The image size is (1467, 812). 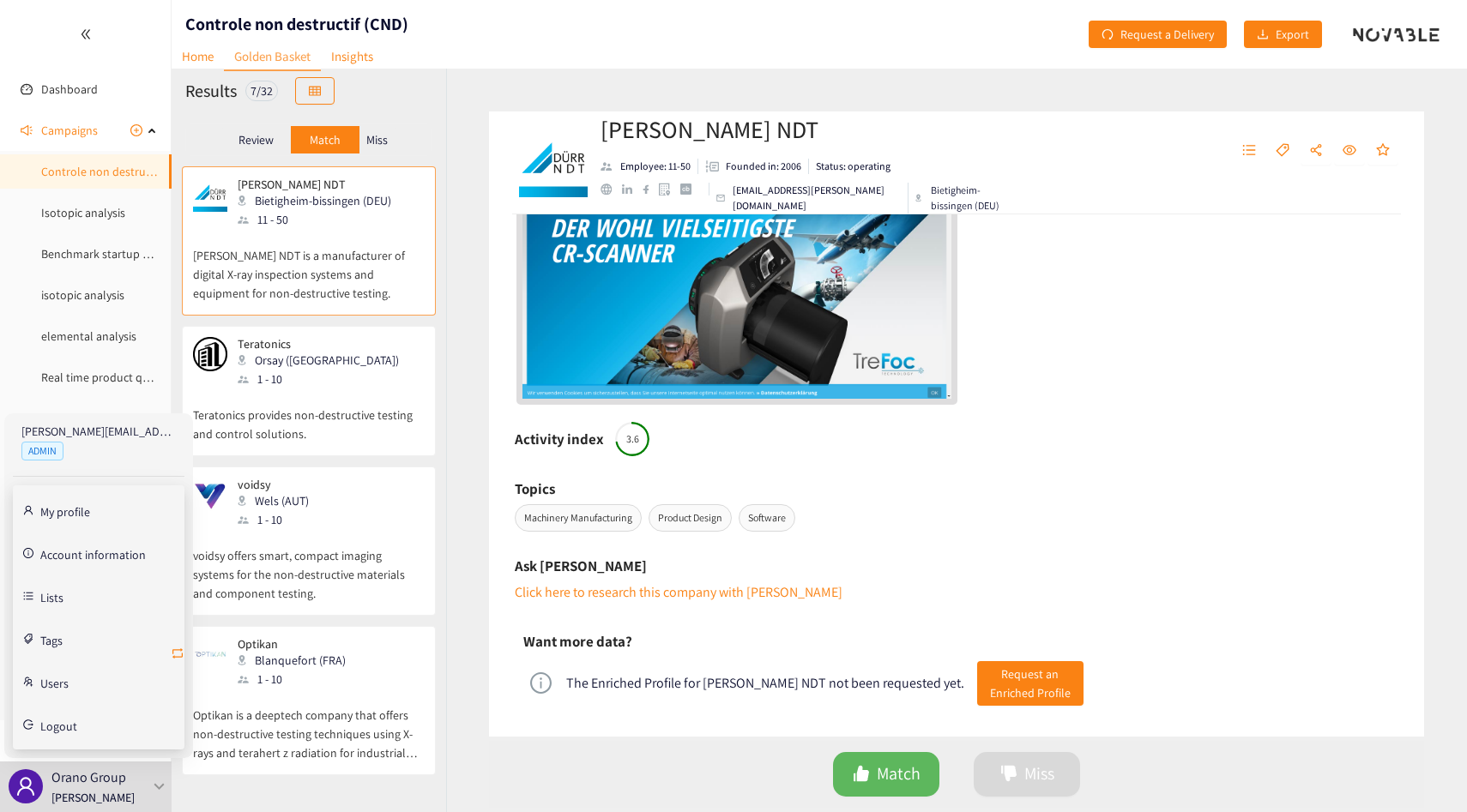 What do you see at coordinates (93, 553) in the screenshot?
I see `a: Account information` at bounding box center [93, 553].